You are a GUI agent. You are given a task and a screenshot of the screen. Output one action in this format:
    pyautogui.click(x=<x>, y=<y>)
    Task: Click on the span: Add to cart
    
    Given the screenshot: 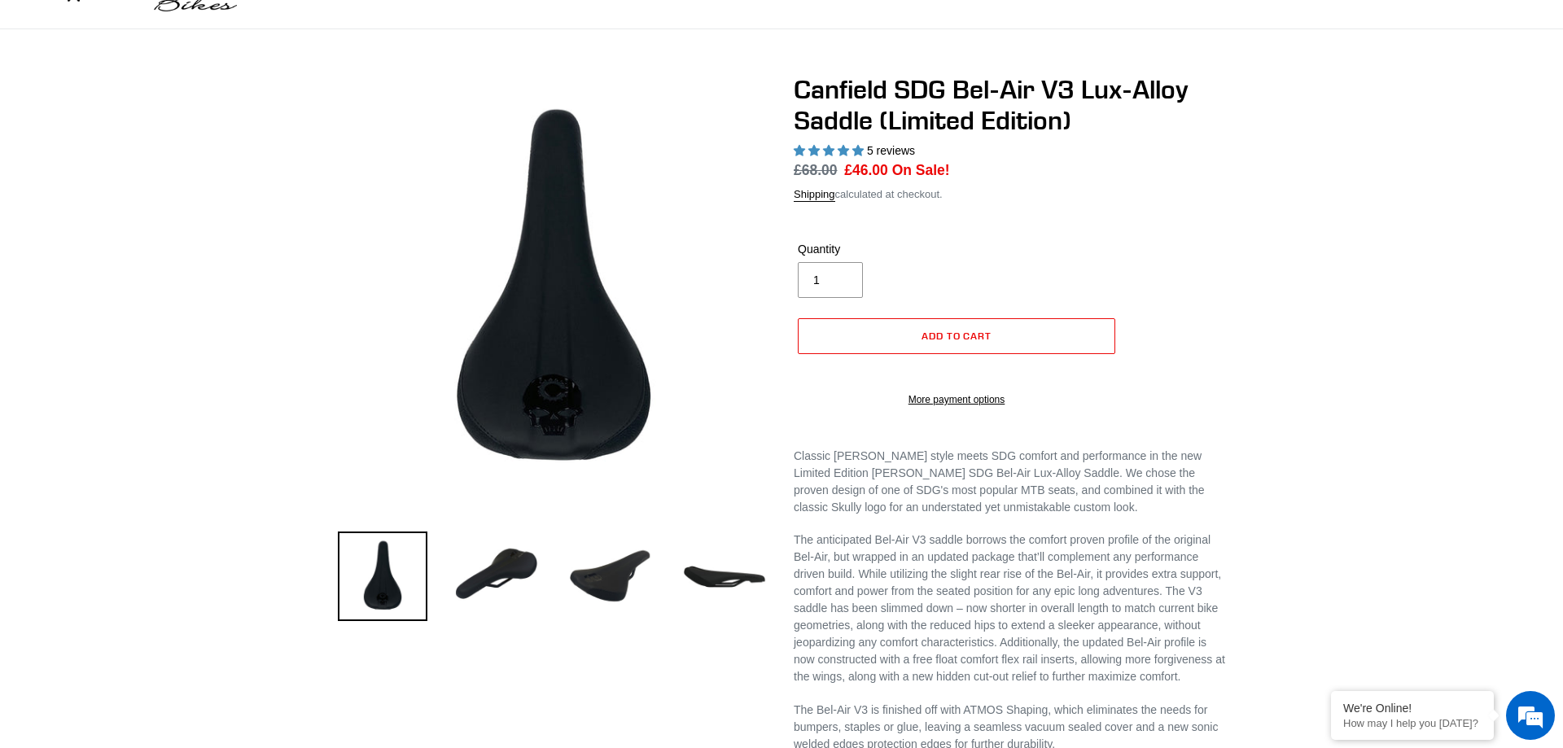 What is the action you would take?
    pyautogui.click(x=956, y=335)
    